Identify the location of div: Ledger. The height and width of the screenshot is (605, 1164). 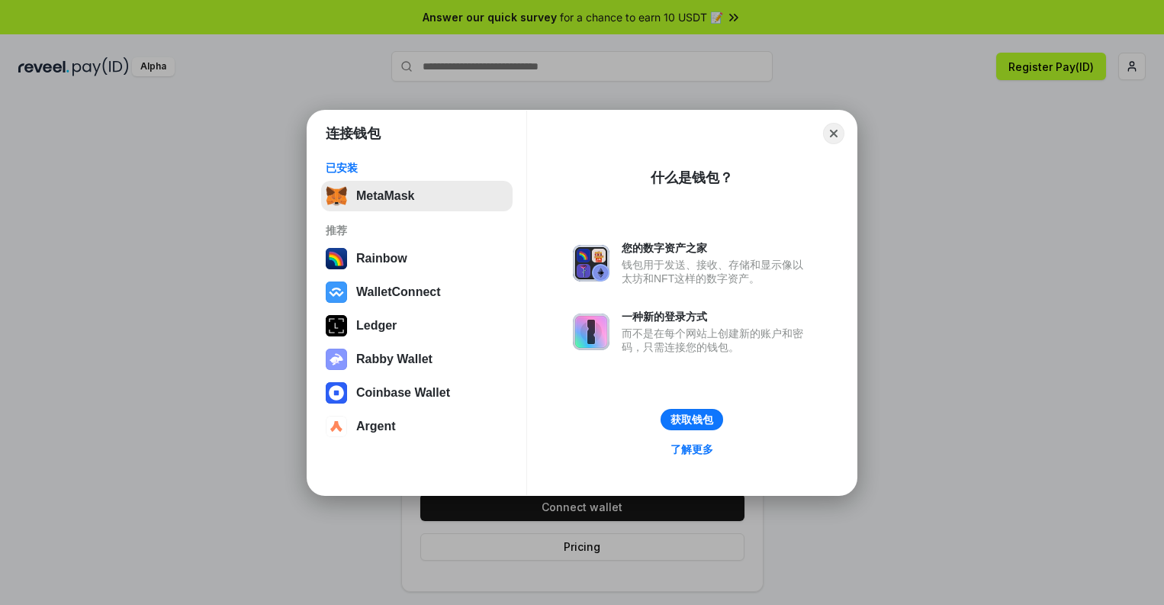
(376, 326).